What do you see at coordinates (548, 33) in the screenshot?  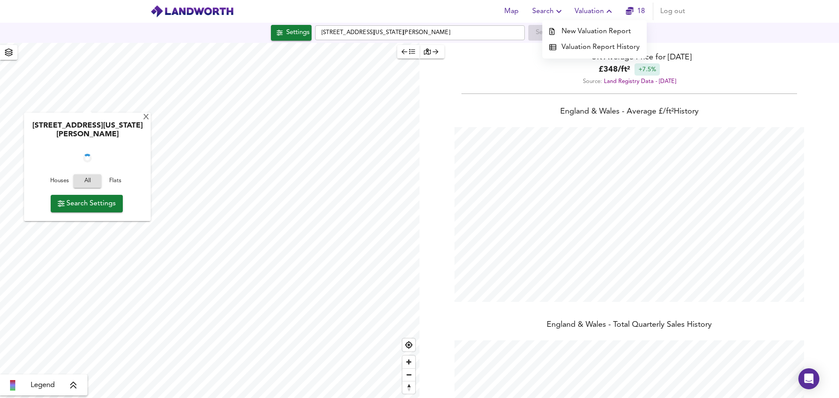 I see `div: Enable a Source before running a Search` at bounding box center [548, 33].